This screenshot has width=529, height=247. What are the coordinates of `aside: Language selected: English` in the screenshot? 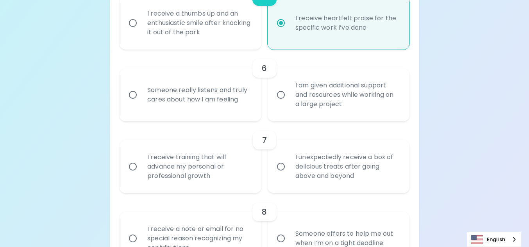 It's located at (494, 240).